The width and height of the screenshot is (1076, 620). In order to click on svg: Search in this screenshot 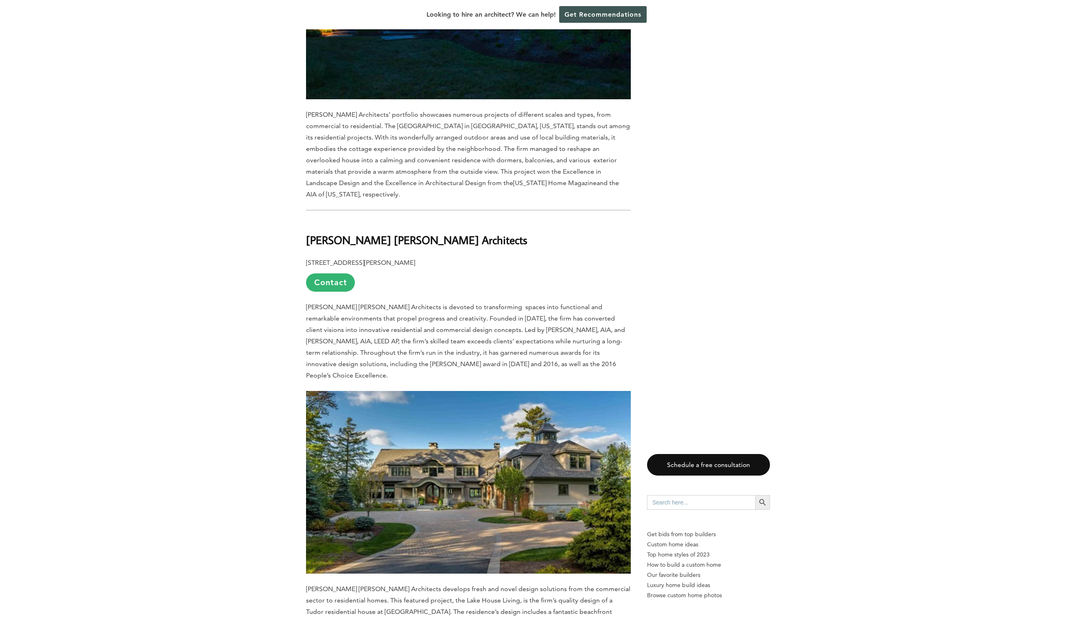, I will do `click(763, 503)`.